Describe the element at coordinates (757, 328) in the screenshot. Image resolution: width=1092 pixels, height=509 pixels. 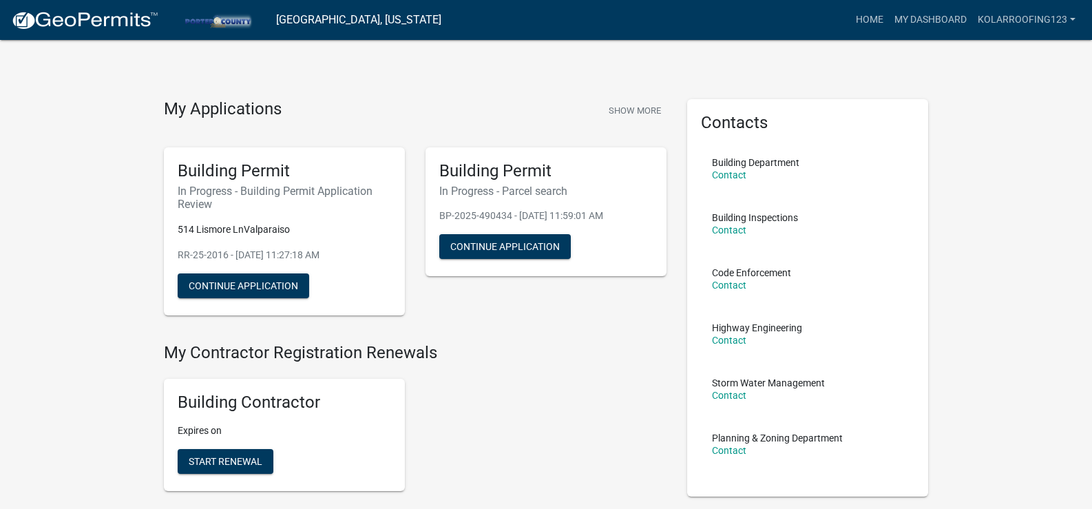
I see `p: Highway Engineering` at that location.